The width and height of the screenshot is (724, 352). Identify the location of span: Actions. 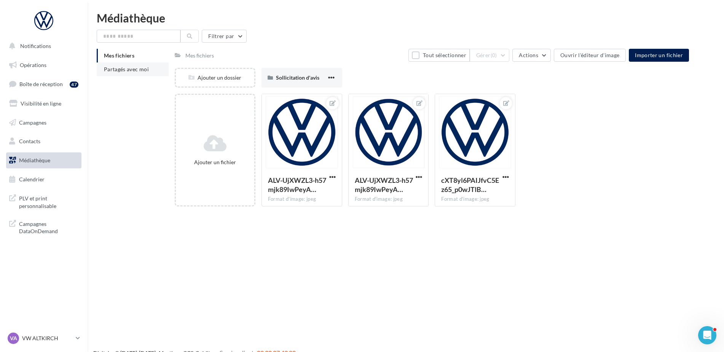
(529, 55).